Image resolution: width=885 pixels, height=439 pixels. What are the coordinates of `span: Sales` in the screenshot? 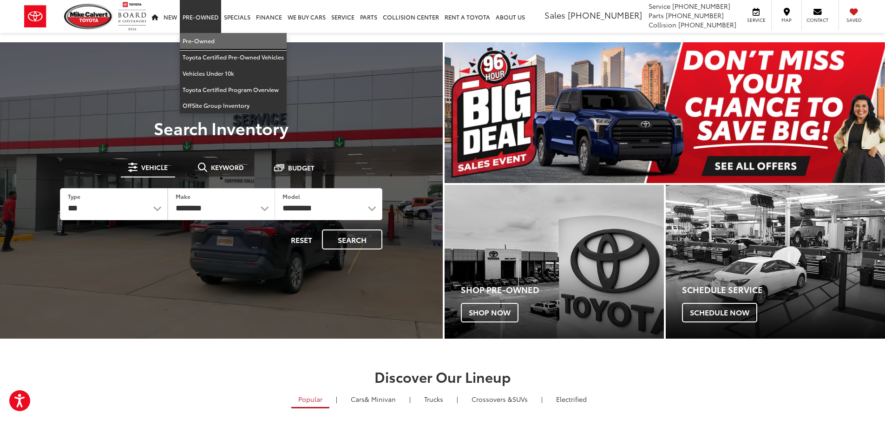 It's located at (555, 15).